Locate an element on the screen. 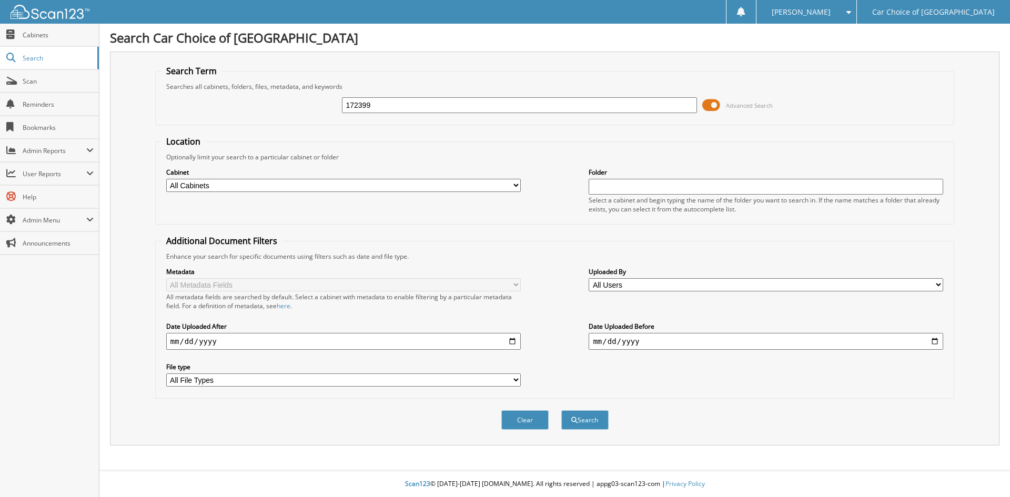  legend: Additional Document Filters is located at coordinates (222, 241).